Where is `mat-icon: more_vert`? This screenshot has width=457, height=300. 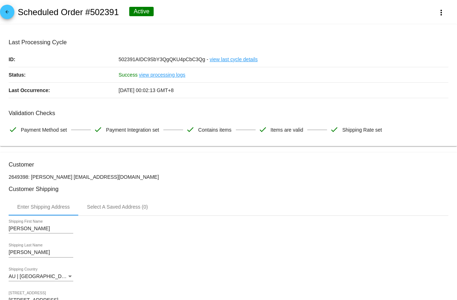
mat-icon: more_vert is located at coordinates (441, 13).